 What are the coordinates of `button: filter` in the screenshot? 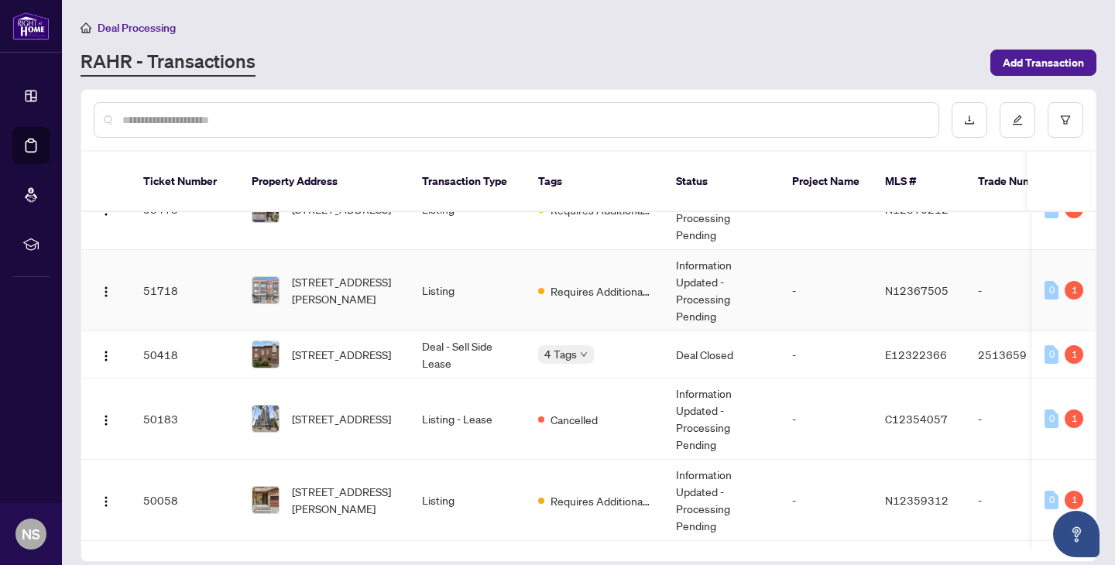 It's located at (1065, 120).